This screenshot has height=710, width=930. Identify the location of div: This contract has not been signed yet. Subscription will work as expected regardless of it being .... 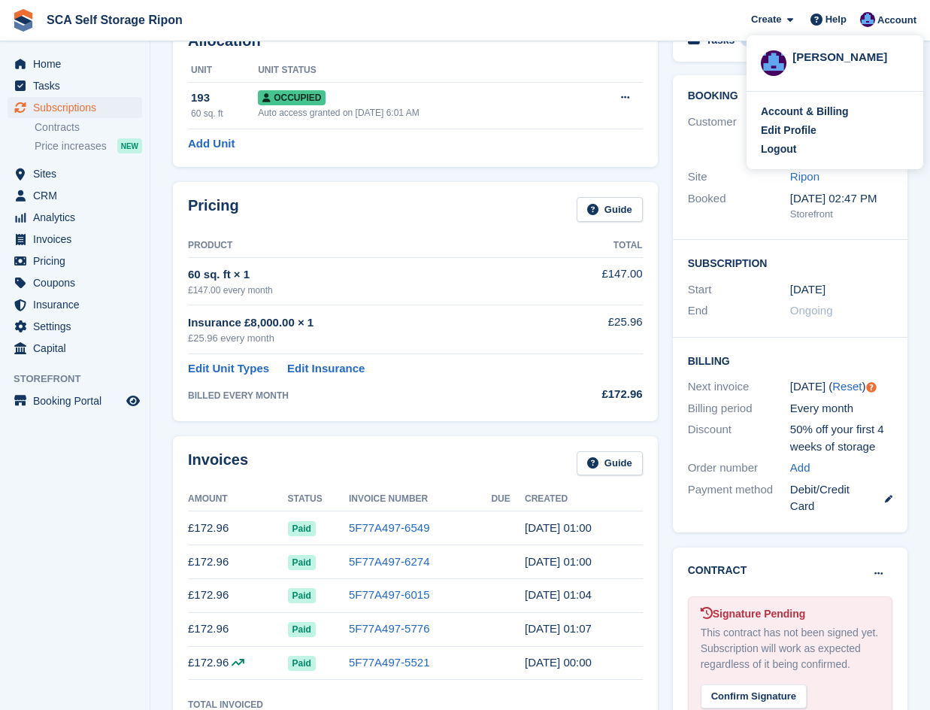
(790, 648).